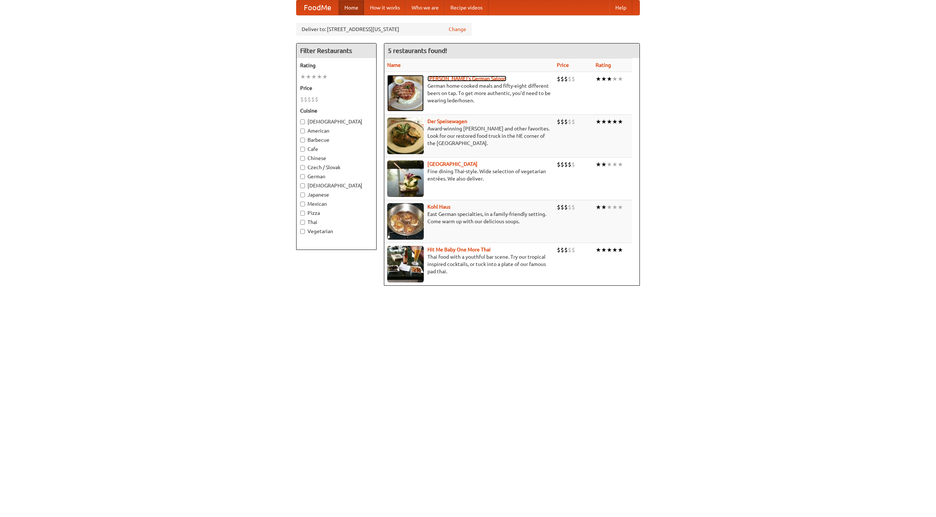 This screenshot has width=936, height=517. What do you see at coordinates (336, 65) in the screenshot?
I see `h5: Rating` at bounding box center [336, 65].